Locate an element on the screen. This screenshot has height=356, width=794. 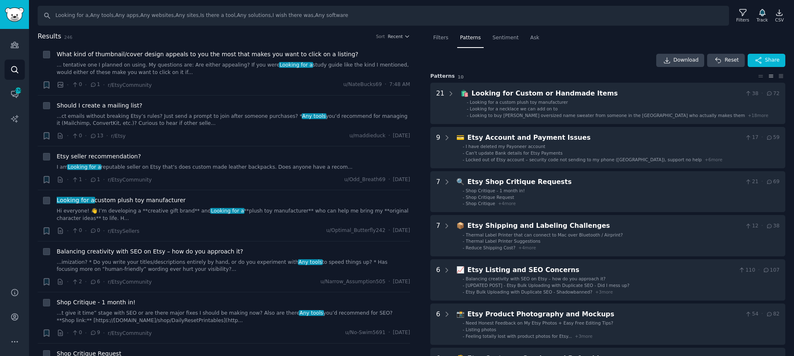
span: + 3 more is located at coordinates (603, 292).